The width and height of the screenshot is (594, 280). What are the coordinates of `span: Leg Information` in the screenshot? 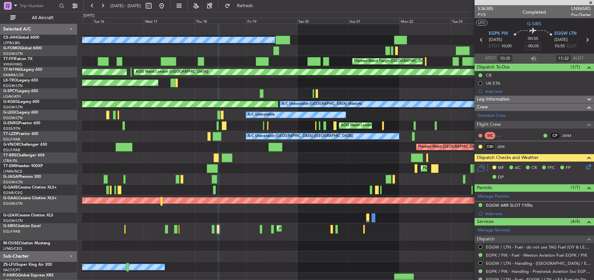 It's located at (493, 99).